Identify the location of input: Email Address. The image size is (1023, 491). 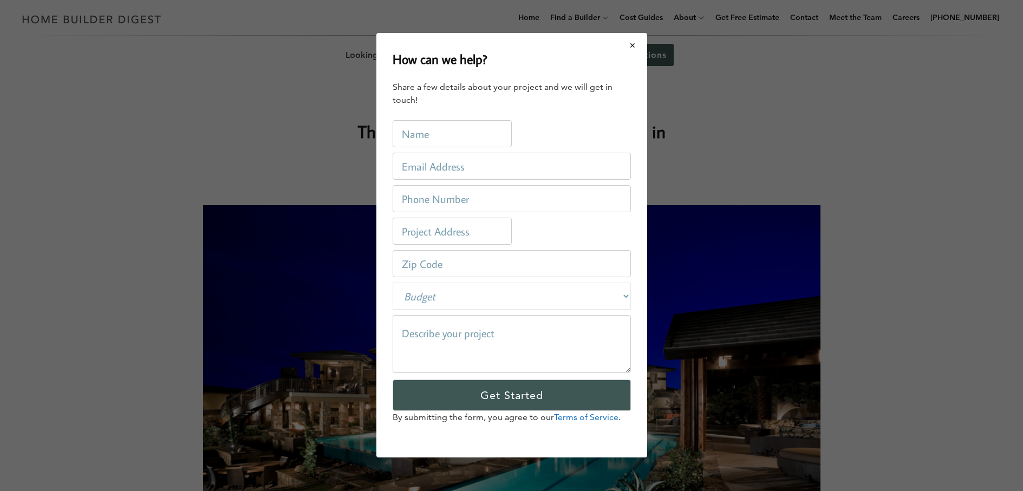
(512, 167).